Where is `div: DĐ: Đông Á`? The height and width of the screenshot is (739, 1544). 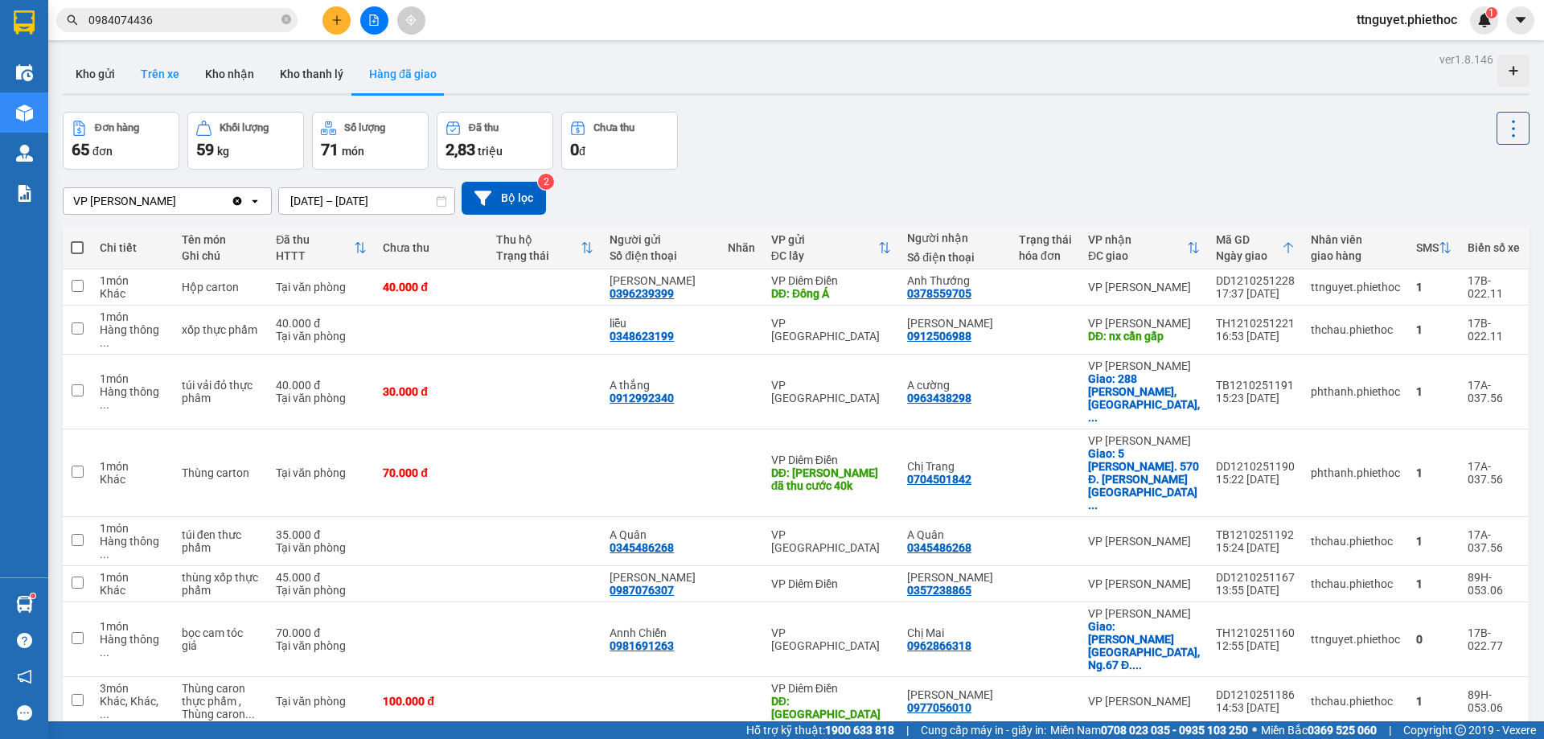
div: DĐ: Đông Á is located at coordinates (831, 294).